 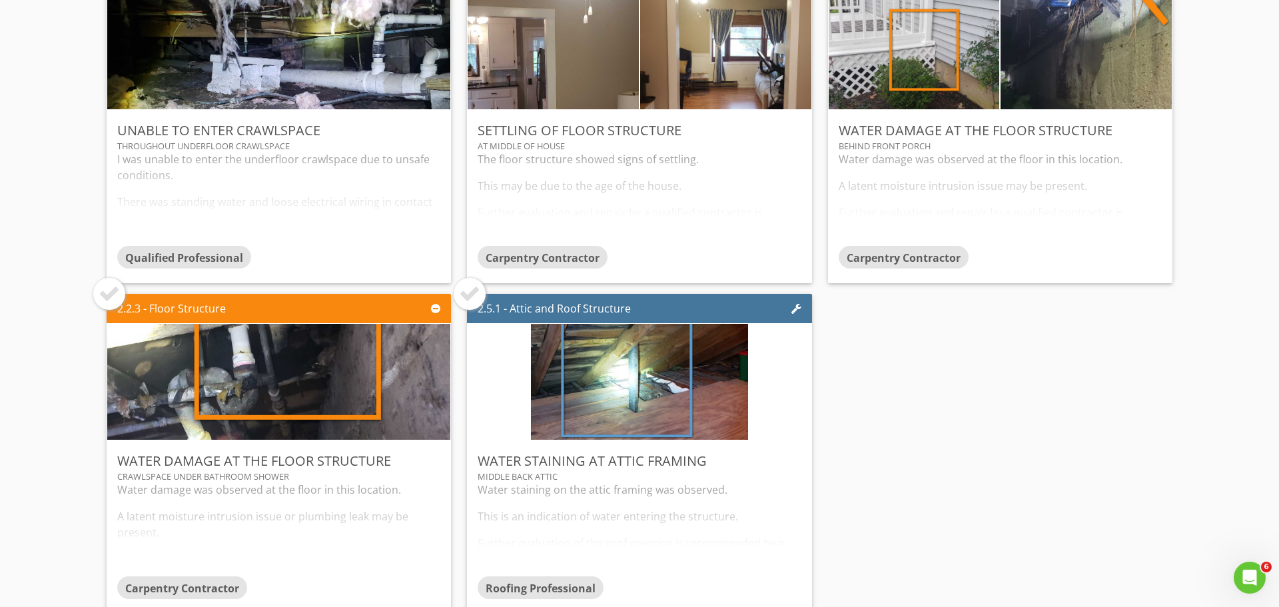 What do you see at coordinates (184, 258) in the screenshot?
I see `span: Qualified Professional` at bounding box center [184, 258].